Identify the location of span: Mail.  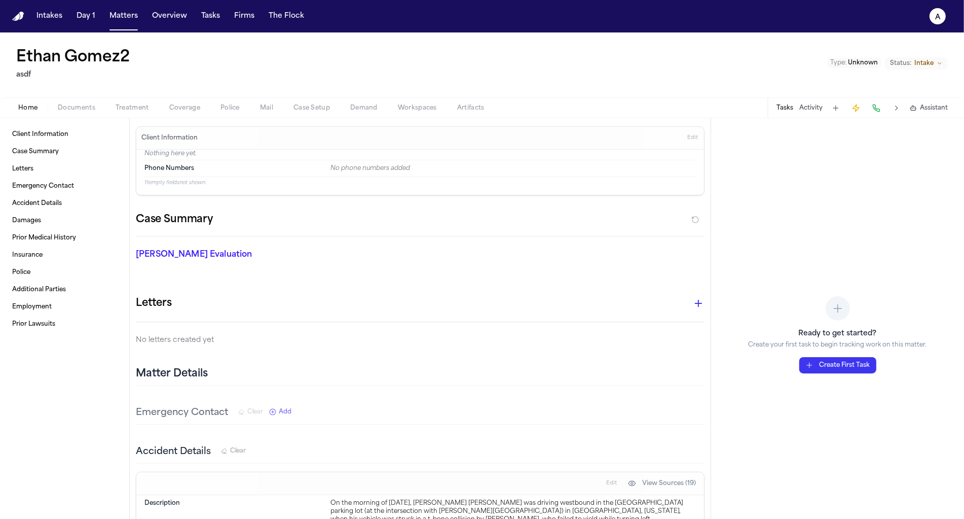
(267, 108).